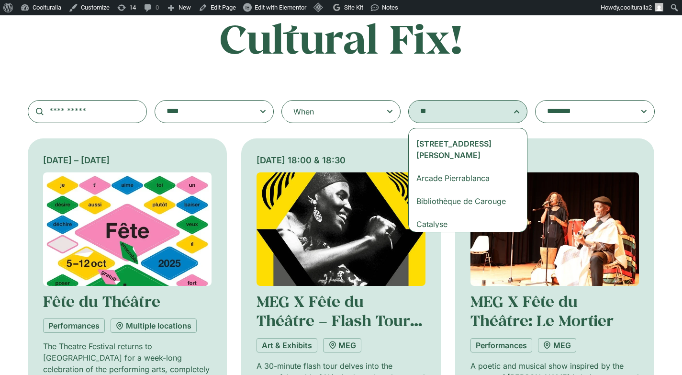  What do you see at coordinates (341, 229) in the screenshot?
I see `img: Coolturalia - MEG X Fête du Théâtre – Visite flash : Quelle est la puissance de la parole?` at bounding box center [341, 229].